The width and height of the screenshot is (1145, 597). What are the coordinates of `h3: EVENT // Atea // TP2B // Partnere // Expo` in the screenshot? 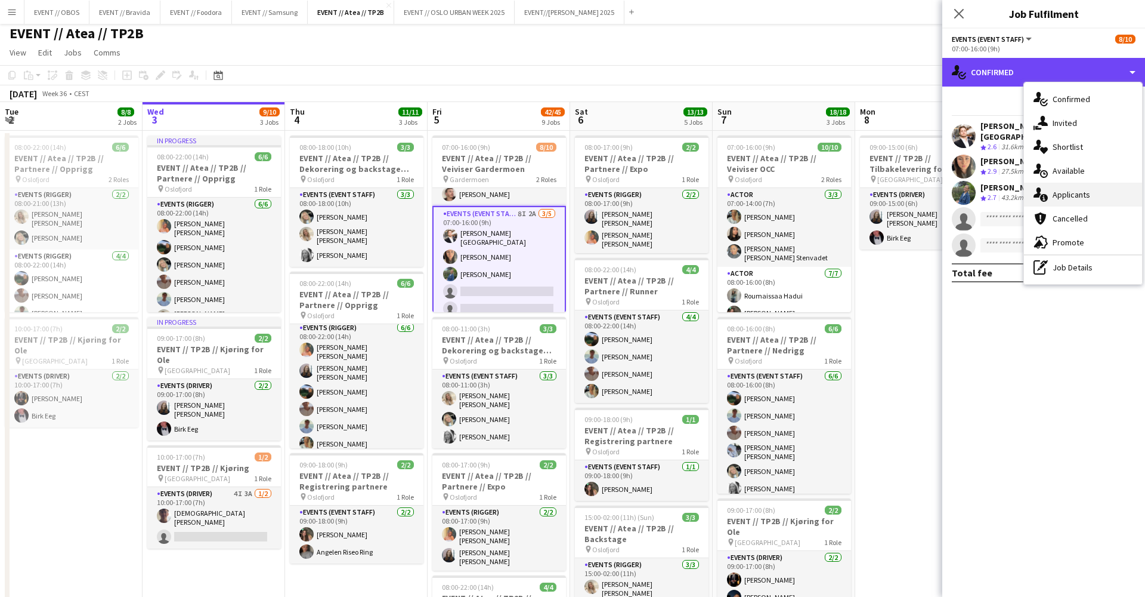 It's located at (499, 481).